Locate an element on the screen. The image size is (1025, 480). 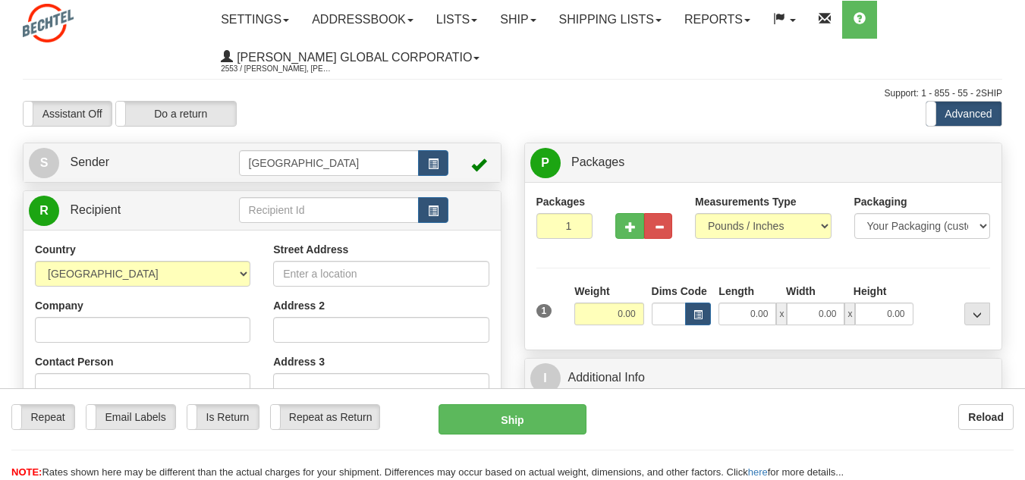
a: IAdditional Info is located at coordinates (763, 378).